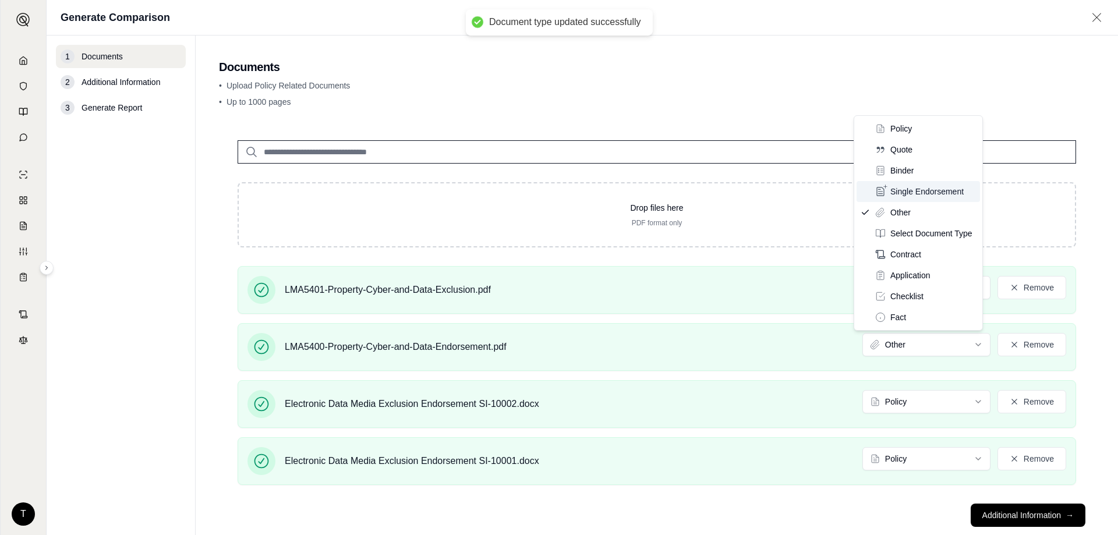  Describe the element at coordinates (901, 150) in the screenshot. I see `span: Quote` at that location.